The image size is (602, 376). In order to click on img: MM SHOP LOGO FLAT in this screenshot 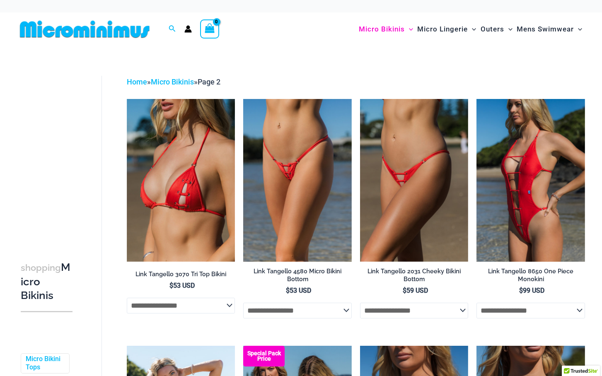, I will do `click(85, 29)`.